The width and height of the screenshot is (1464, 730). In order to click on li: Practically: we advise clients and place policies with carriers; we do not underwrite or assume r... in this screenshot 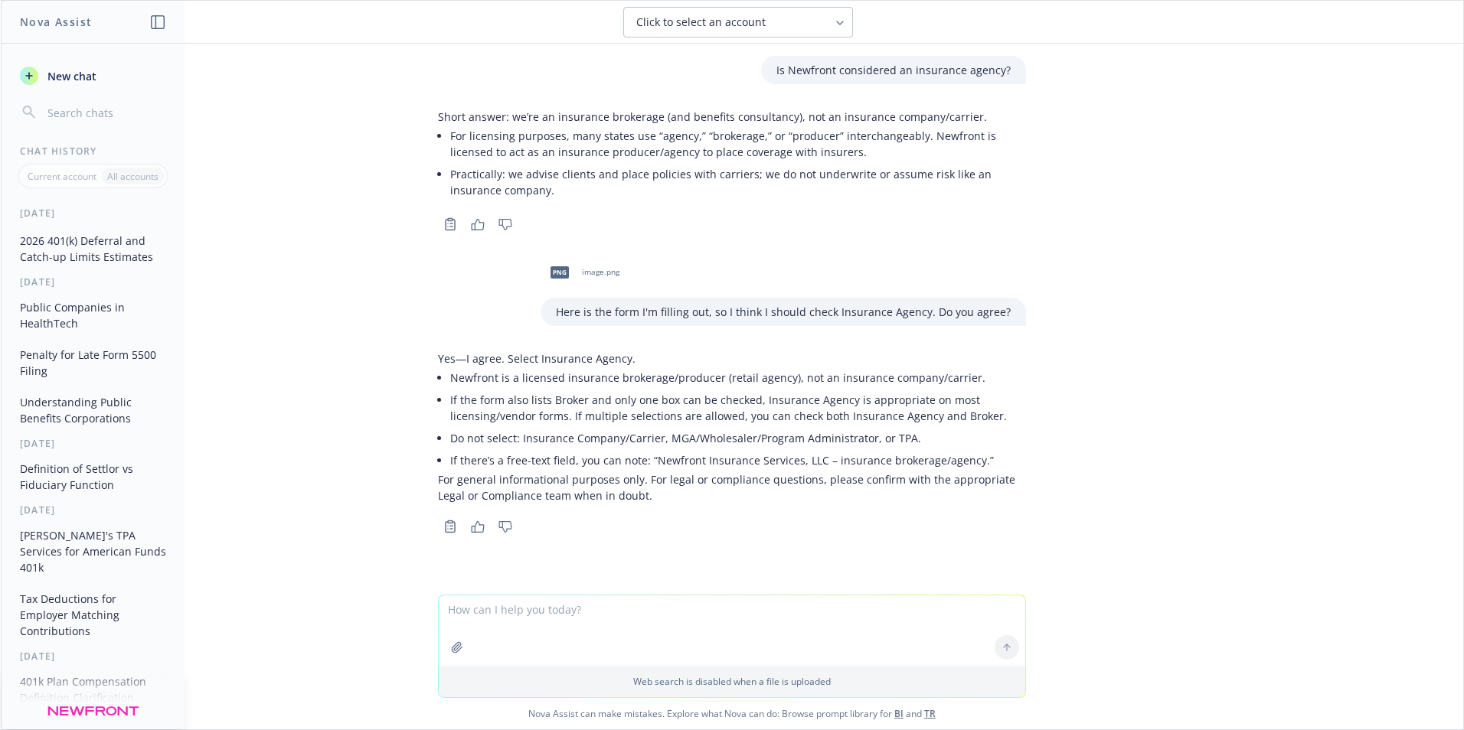, I will do `click(738, 182)`.